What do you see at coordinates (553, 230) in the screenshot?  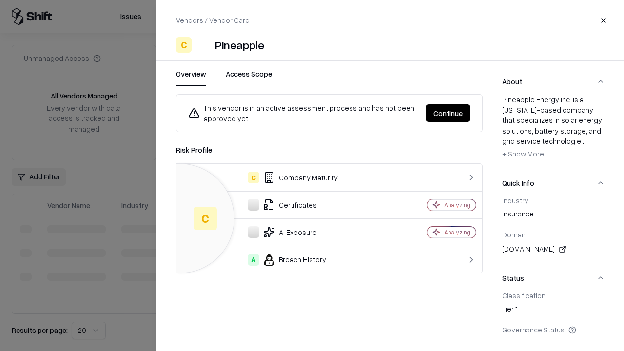 I see `div: Quick Info` at bounding box center [553, 230].